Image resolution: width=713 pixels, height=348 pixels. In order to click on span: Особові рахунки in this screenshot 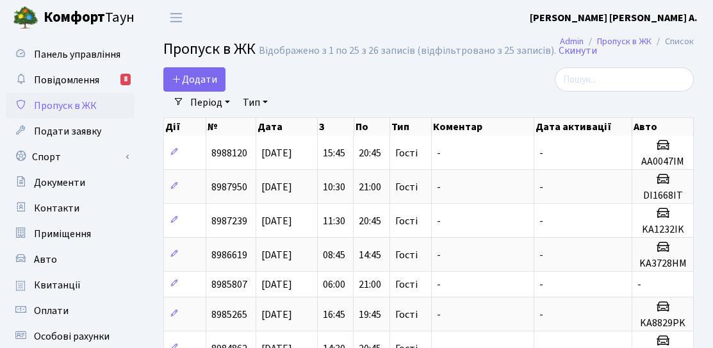, I will do `click(72, 336)`.